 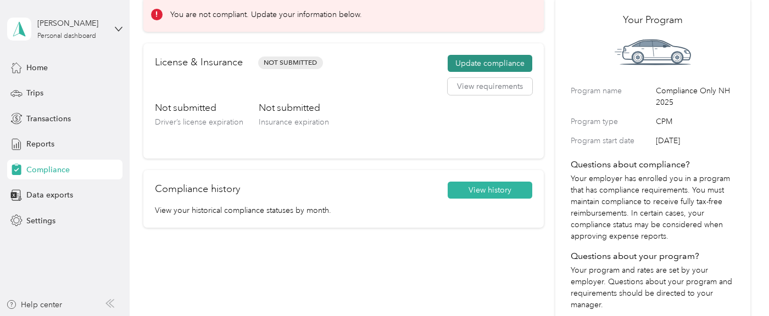 I want to click on h2: Compliance history, so click(x=197, y=189).